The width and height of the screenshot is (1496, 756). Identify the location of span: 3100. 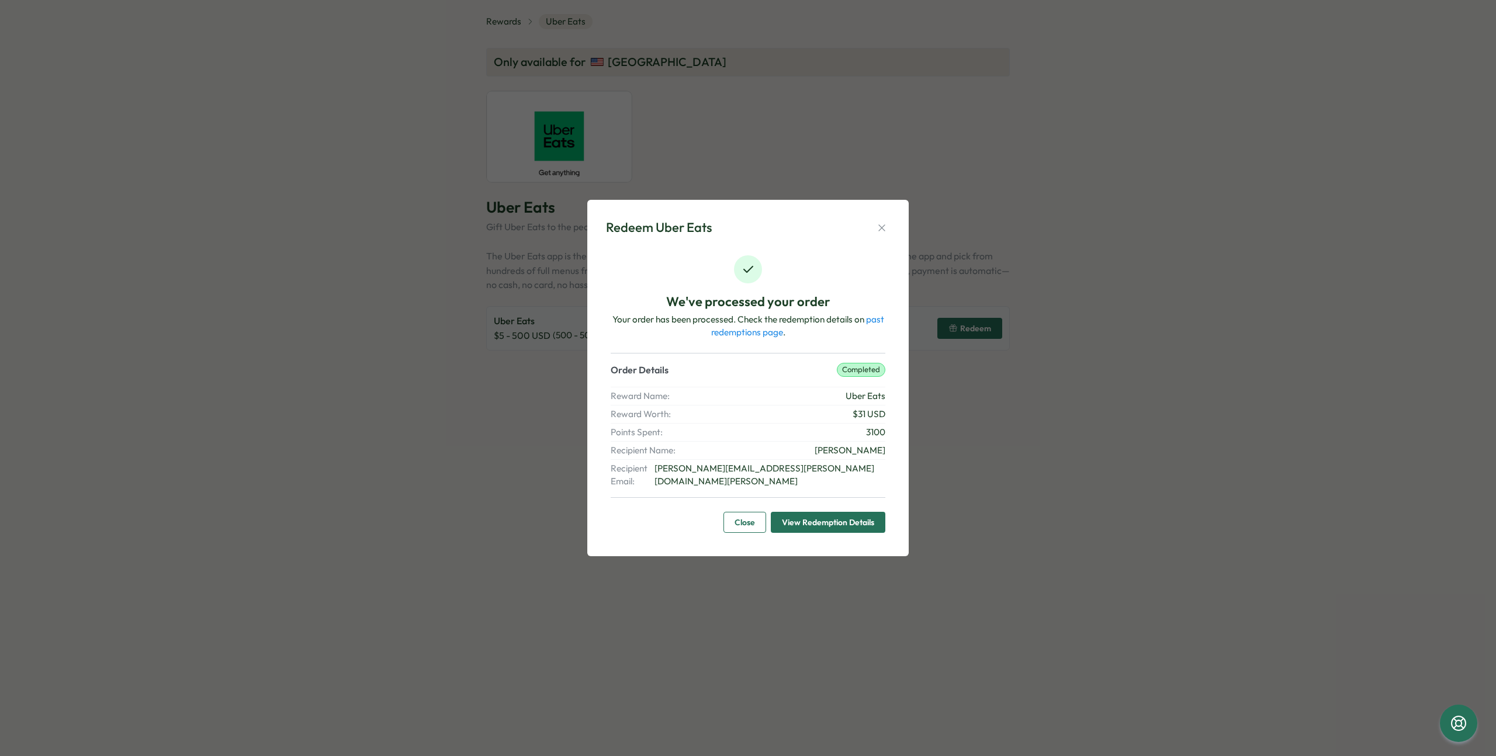
(875, 432).